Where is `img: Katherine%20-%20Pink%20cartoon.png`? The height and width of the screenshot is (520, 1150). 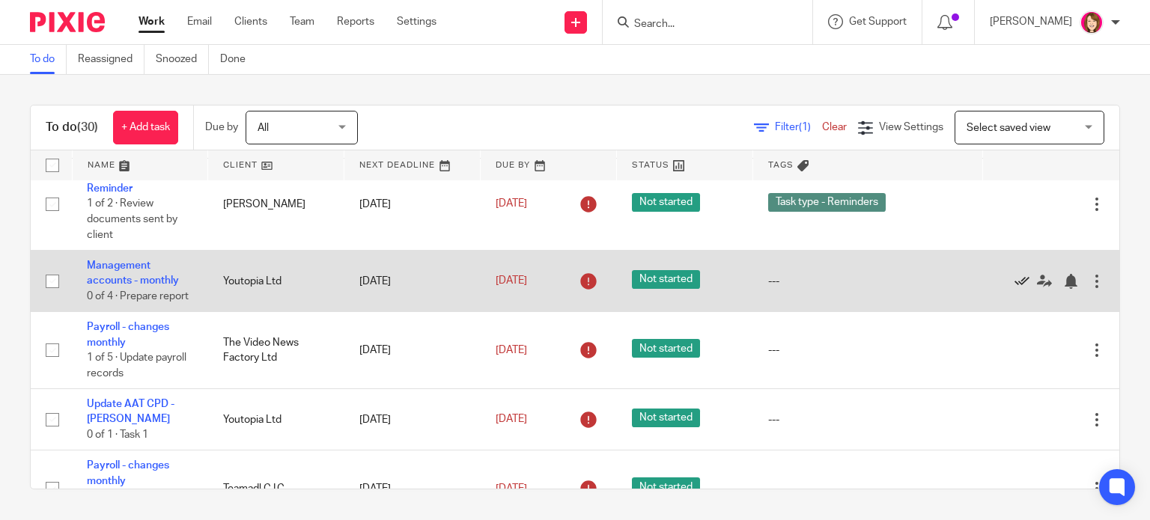
img: Katherine%20-%20Pink%20cartoon.png is located at coordinates (1091, 22).